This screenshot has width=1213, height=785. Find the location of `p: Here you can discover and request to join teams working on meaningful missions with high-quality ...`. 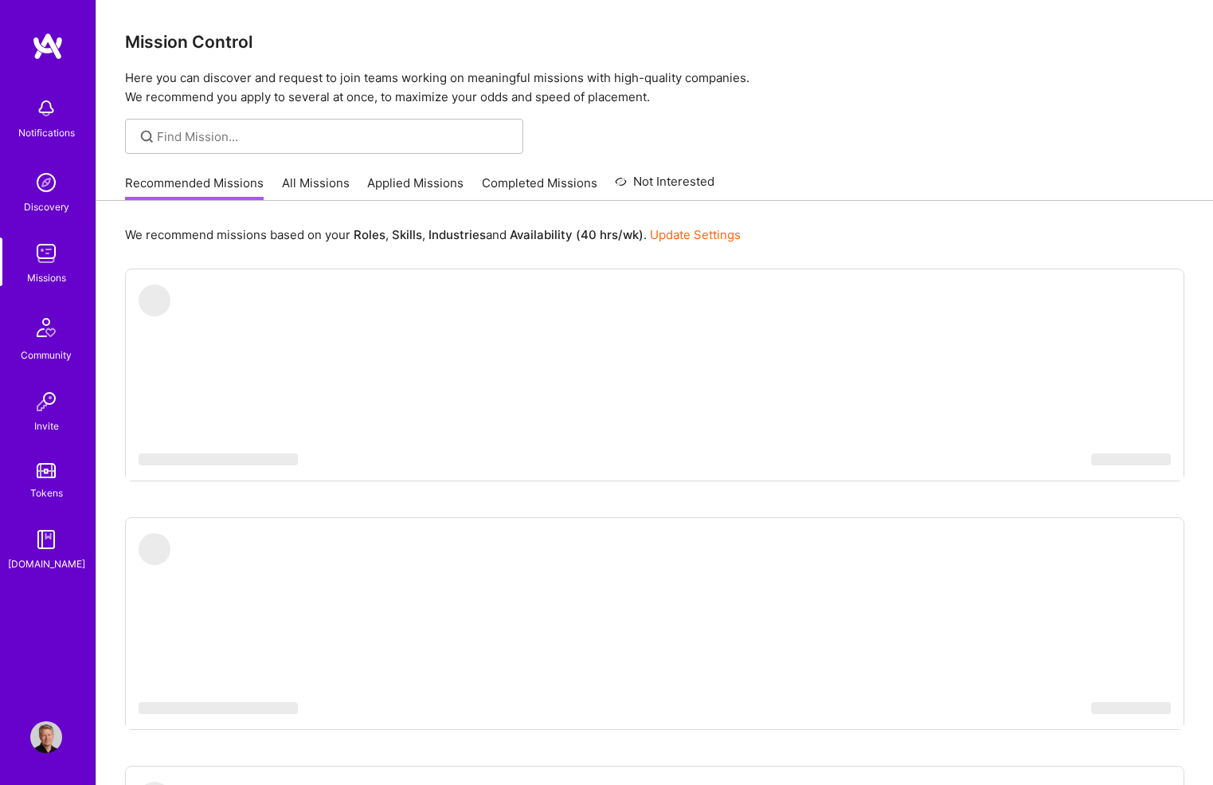

p: Here you can discover and request to join teams working on meaningful missions with high-quality ... is located at coordinates (655, 88).